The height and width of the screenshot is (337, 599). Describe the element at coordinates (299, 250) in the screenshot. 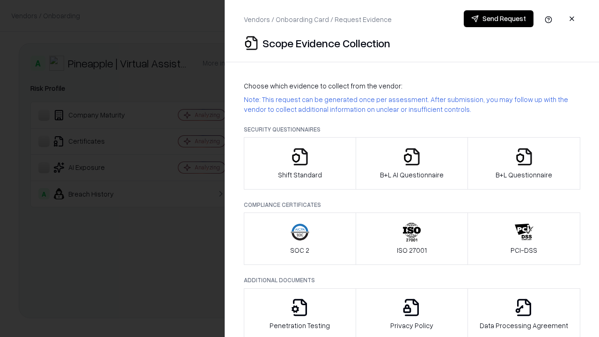

I see `p: SOC 2` at that location.